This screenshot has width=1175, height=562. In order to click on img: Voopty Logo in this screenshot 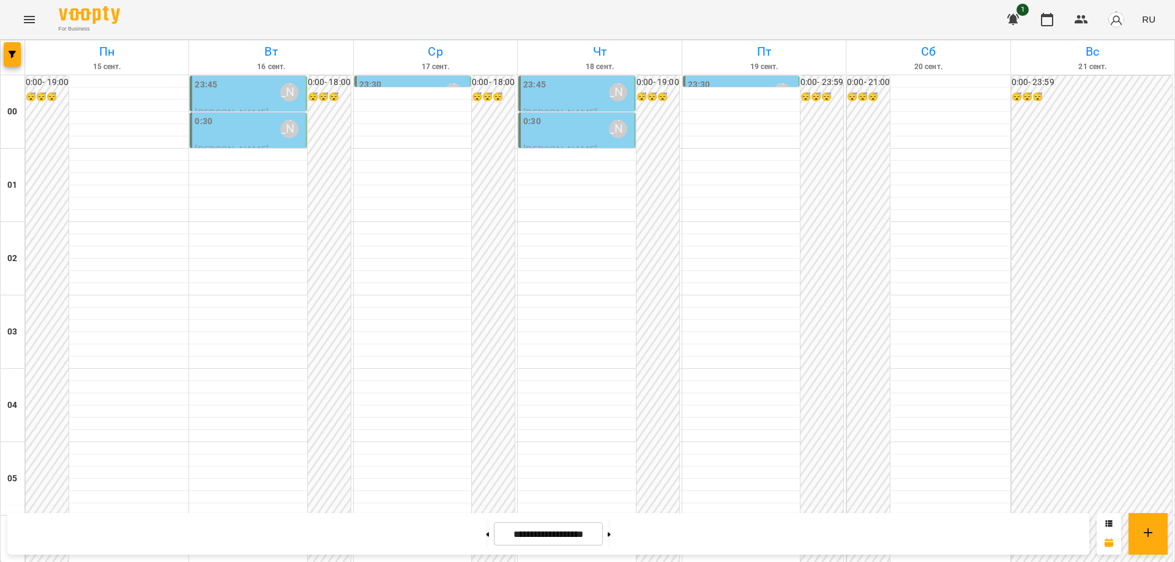, I will do `click(89, 15)`.